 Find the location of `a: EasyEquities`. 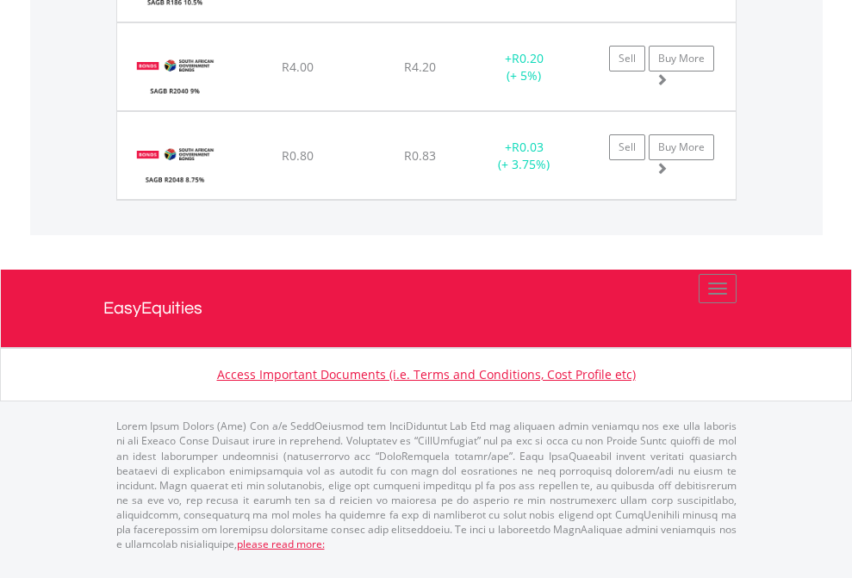

a: EasyEquities is located at coordinates (426, 308).